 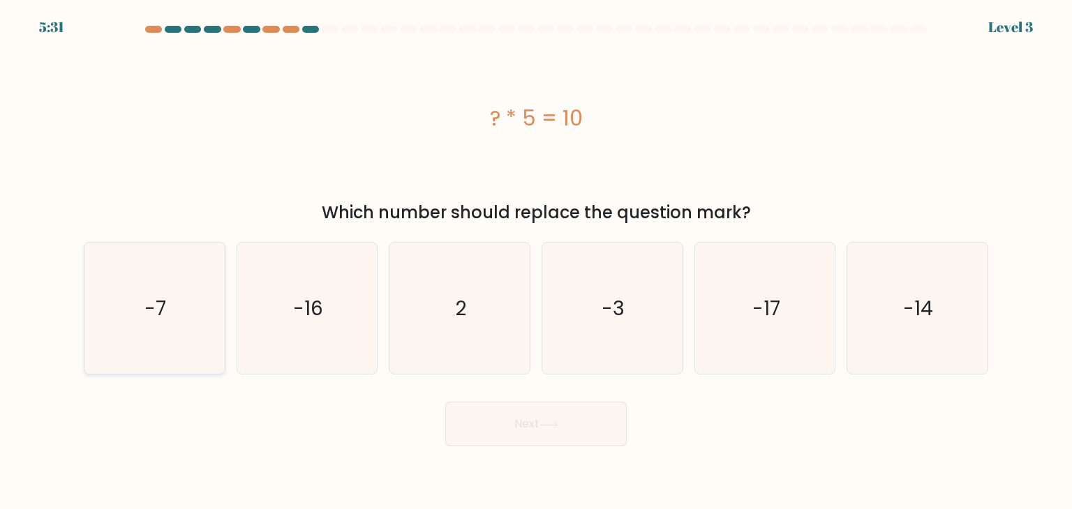 What do you see at coordinates (766, 308) in the screenshot?
I see `text: -17` at bounding box center [766, 308].